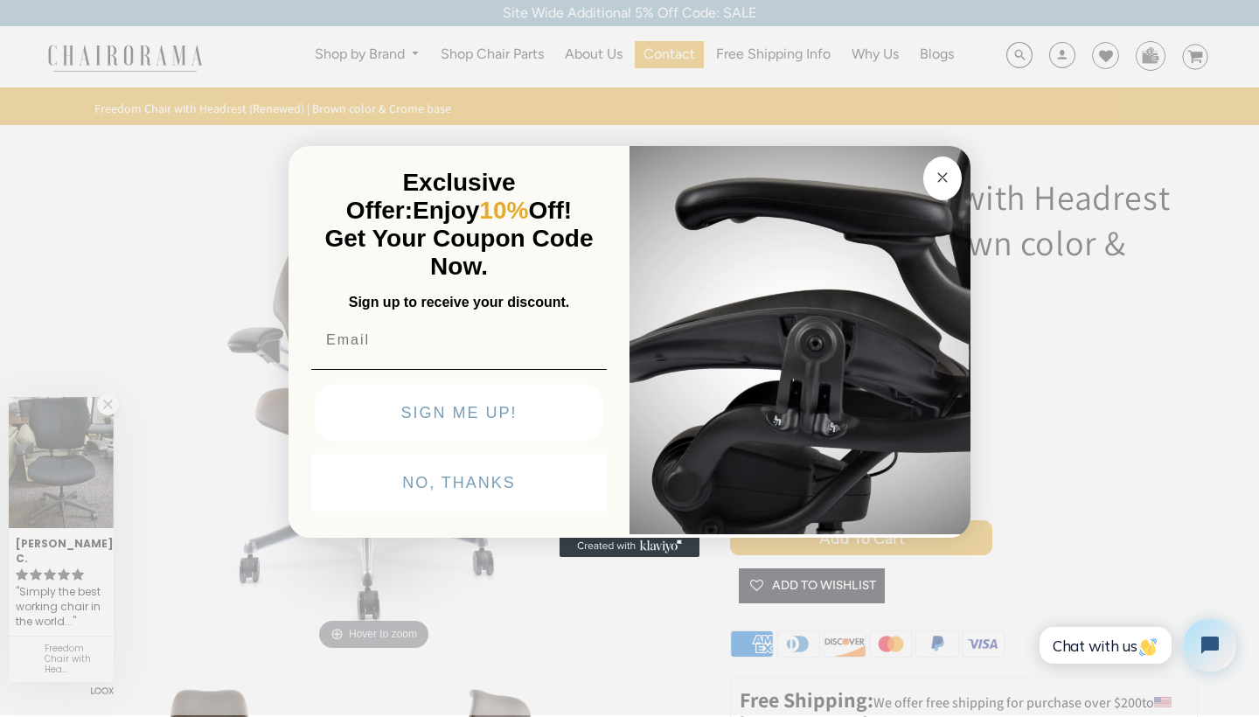 This screenshot has width=1259, height=717. Describe the element at coordinates (459, 413) in the screenshot. I see `button: SIGN ME UP!` at that location.